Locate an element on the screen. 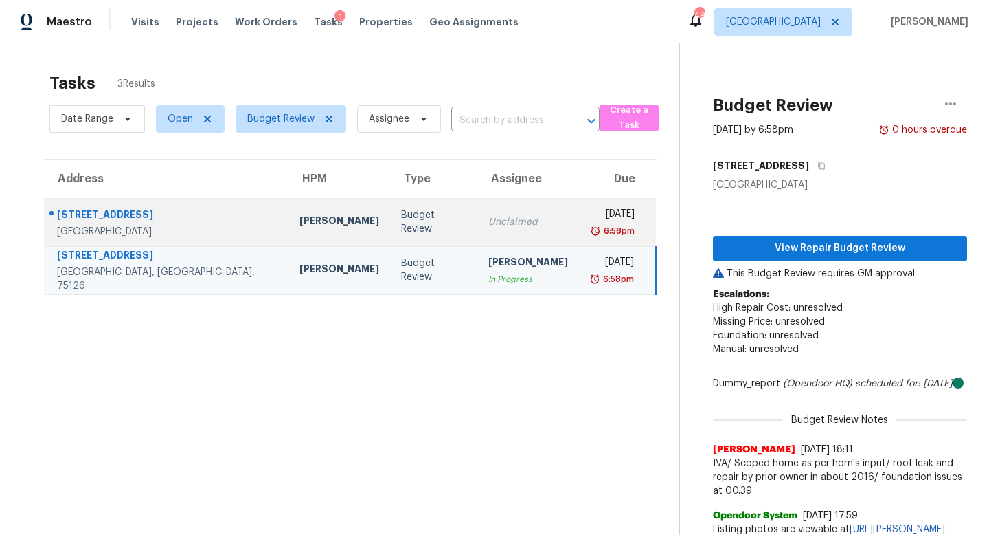 The image size is (989, 535). span: View Repair Budget Review is located at coordinates (840, 248).